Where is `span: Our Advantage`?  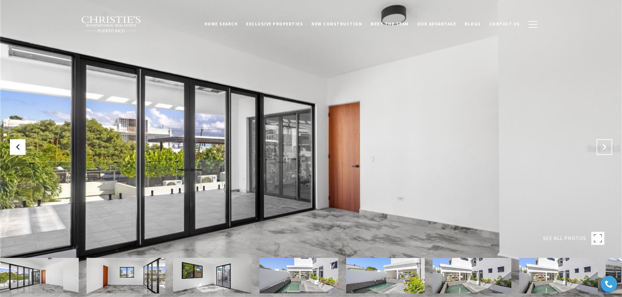 span: Our Advantage is located at coordinates (437, 24).